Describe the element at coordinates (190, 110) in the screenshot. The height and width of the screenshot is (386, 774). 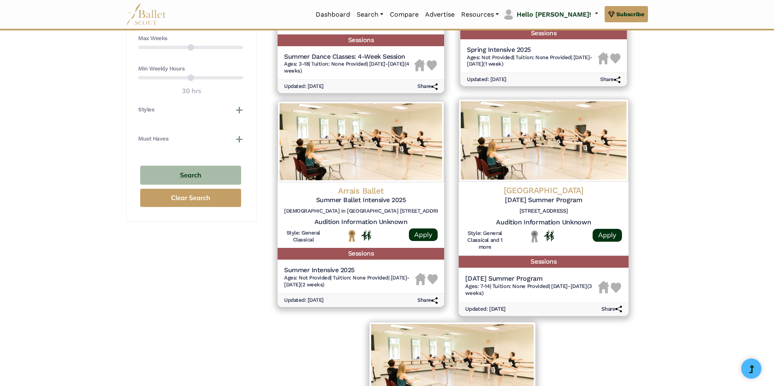
I see `button: Styles` at that location.